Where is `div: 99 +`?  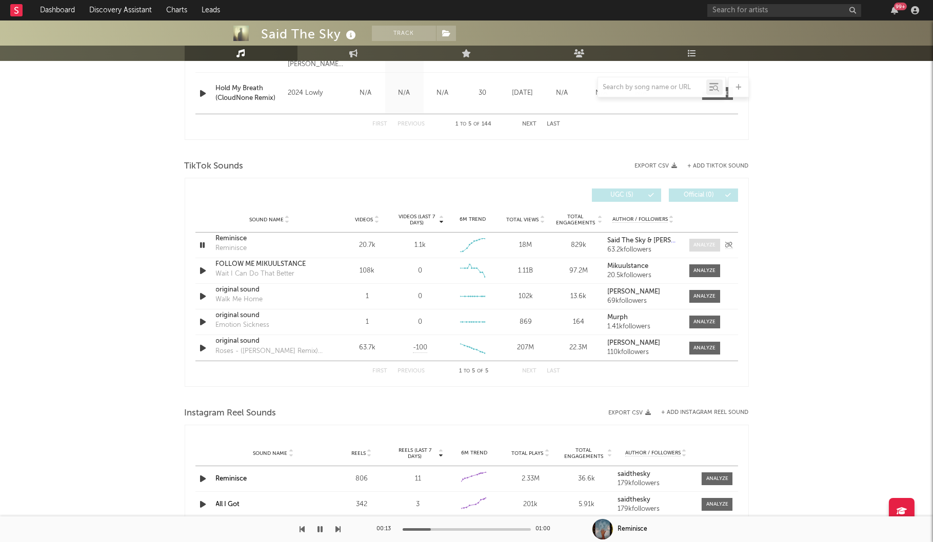
div: 99 + is located at coordinates (900, 6).